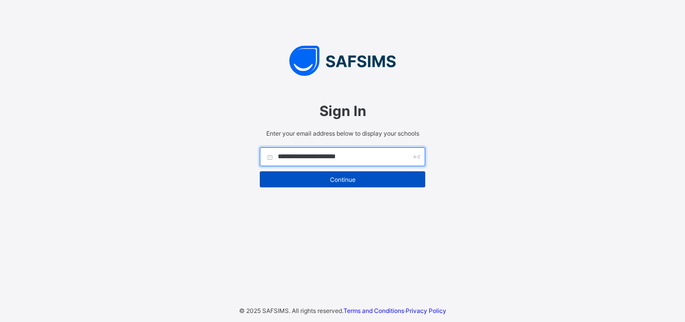 This screenshot has height=322, width=685. I want to click on span: © 2025 SAFSIMS. All rights reserved., so click(291, 310).